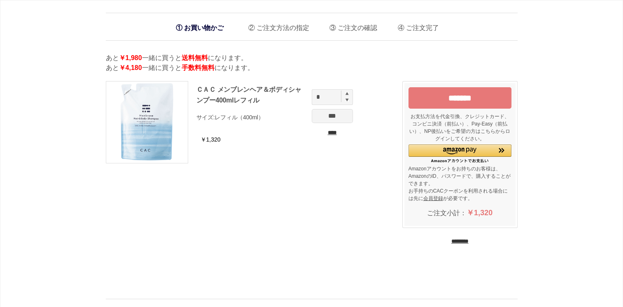 This screenshot has width=623, height=307. What do you see at coordinates (460, 154) in the screenshot?
I see `div: Amazon Pay - Amazonアカウントをお使いください` at bounding box center [460, 154].